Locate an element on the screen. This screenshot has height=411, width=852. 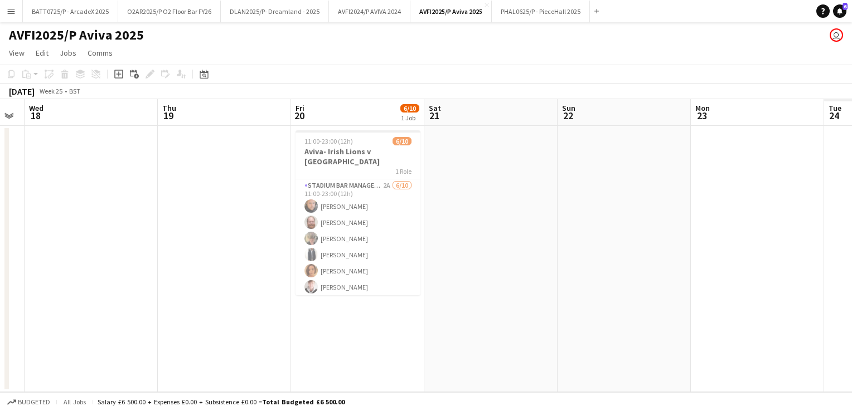
button: Budgeted is located at coordinates (28, 402).